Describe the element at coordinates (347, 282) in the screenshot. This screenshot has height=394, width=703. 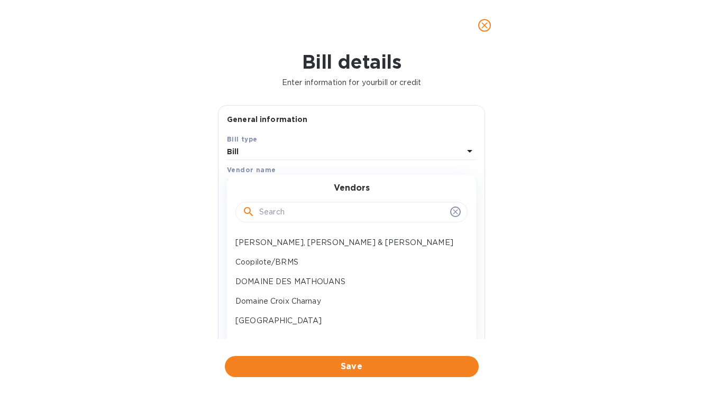
I see `p: DOMAINE DES MATHOUANS` at that location.